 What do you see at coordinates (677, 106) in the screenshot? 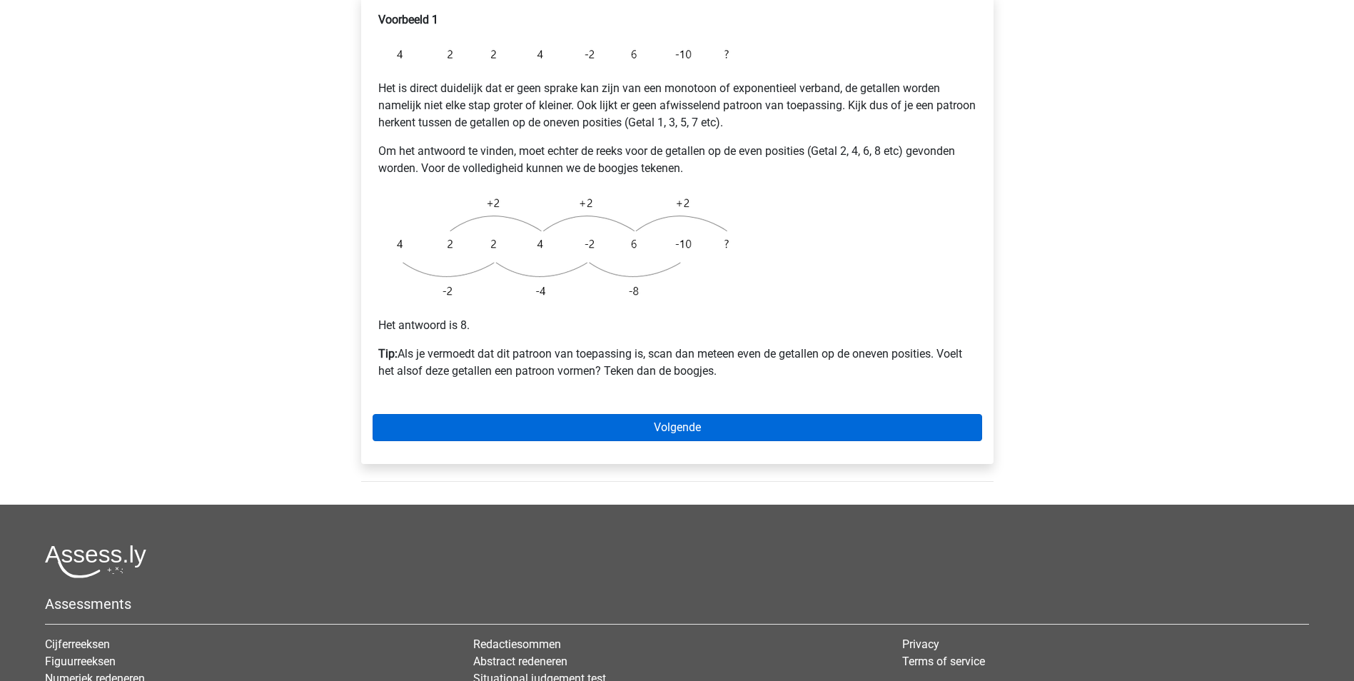
I see `p: Het is direct duidelijk dat er geen sprake kan zijn van een monotoon of exponentieel verband, de ...` at bounding box center [677, 106].